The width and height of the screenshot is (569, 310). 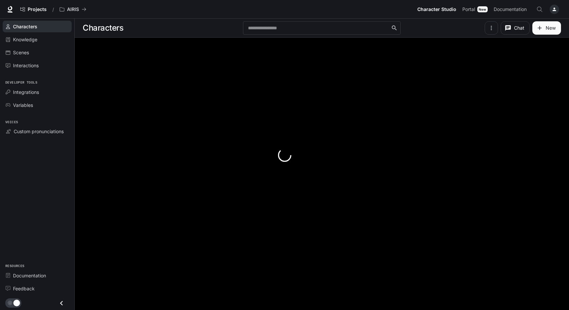 What do you see at coordinates (37, 9) in the screenshot?
I see `span: Projects` at bounding box center [37, 9].